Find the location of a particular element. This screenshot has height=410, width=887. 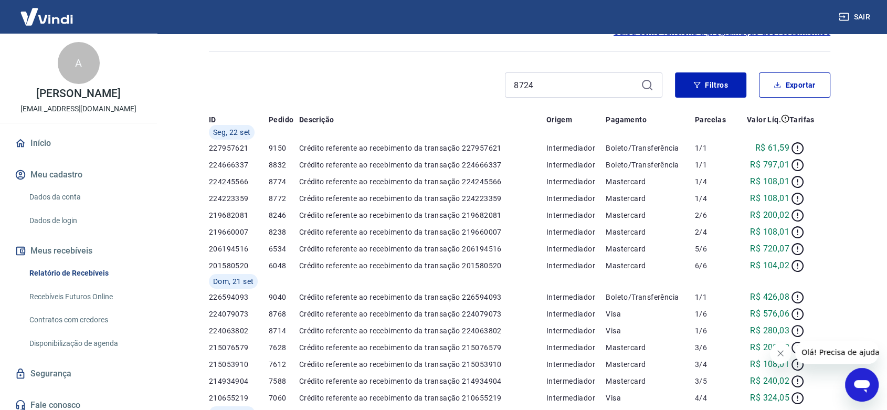

p: R$ 200,02 is located at coordinates (769, 215).